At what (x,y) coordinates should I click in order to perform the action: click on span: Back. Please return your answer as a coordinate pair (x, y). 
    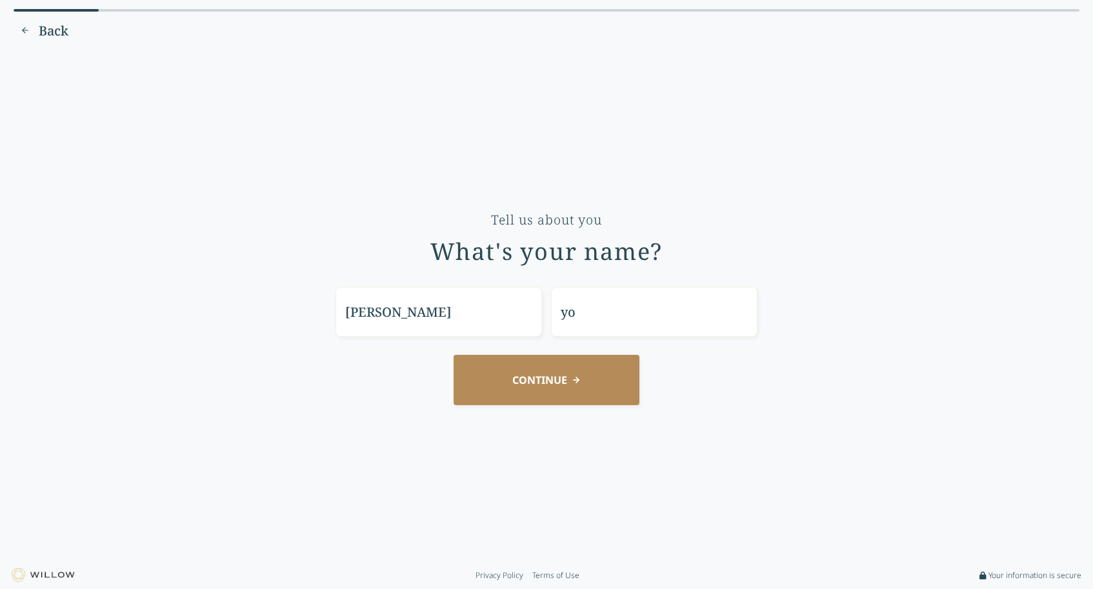
    Looking at the image, I should click on (54, 31).